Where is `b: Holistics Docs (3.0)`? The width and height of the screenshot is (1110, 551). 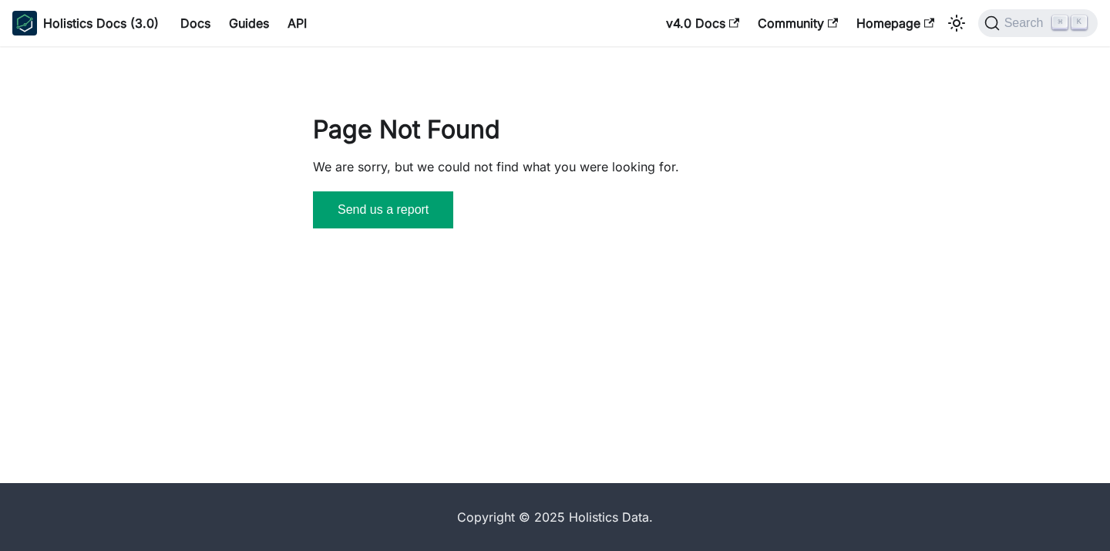
b: Holistics Docs (3.0) is located at coordinates (101, 23).